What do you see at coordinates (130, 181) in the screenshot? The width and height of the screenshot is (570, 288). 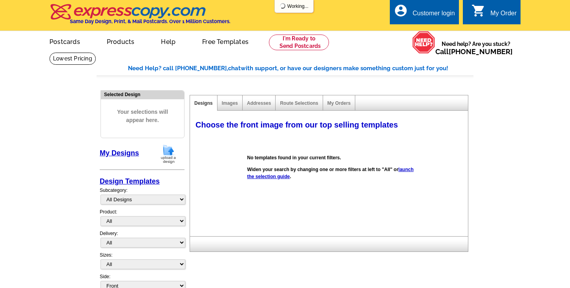 I see `a: Design Templates` at bounding box center [130, 181].